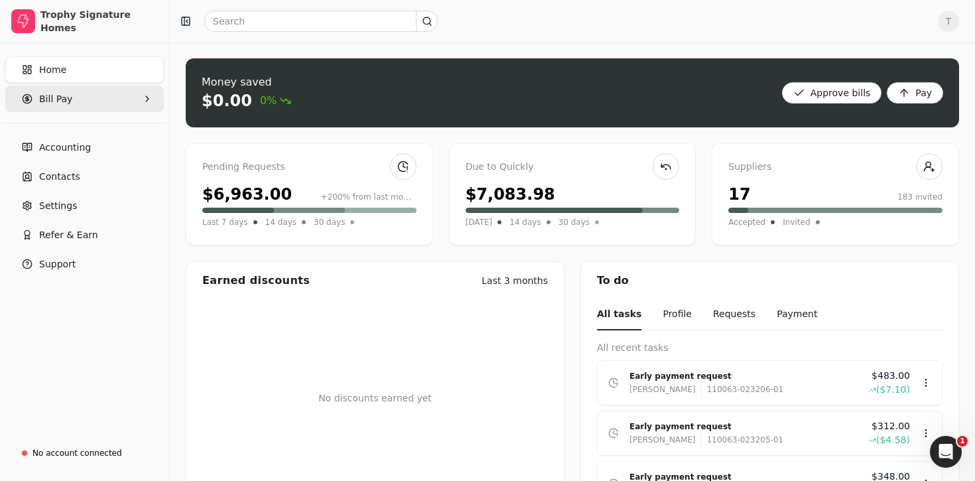 This screenshot has width=975, height=481. Describe the element at coordinates (84, 176) in the screenshot. I see `a: Contacts` at that location.